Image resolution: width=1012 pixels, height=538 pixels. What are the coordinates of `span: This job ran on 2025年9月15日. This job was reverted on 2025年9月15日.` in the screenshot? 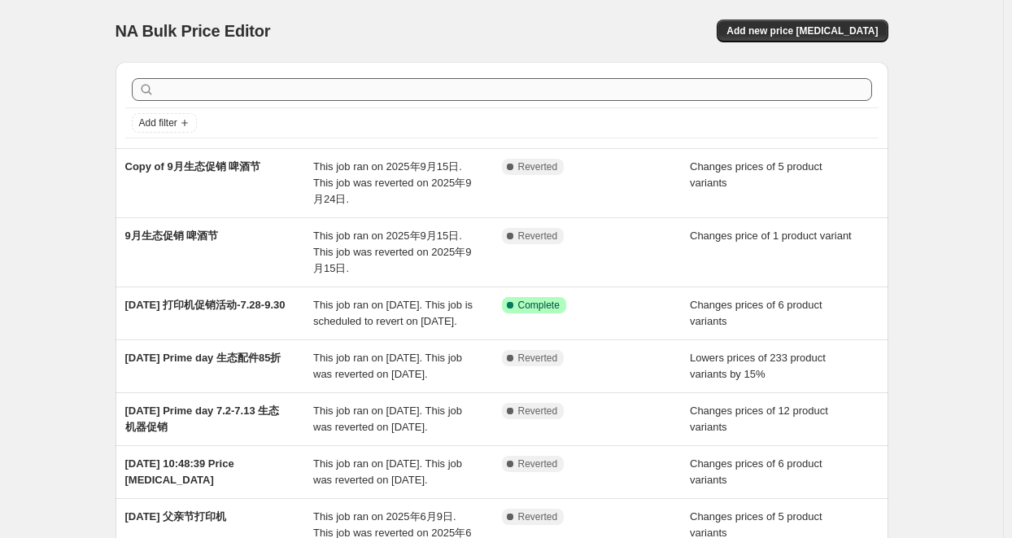 It's located at (392, 251).